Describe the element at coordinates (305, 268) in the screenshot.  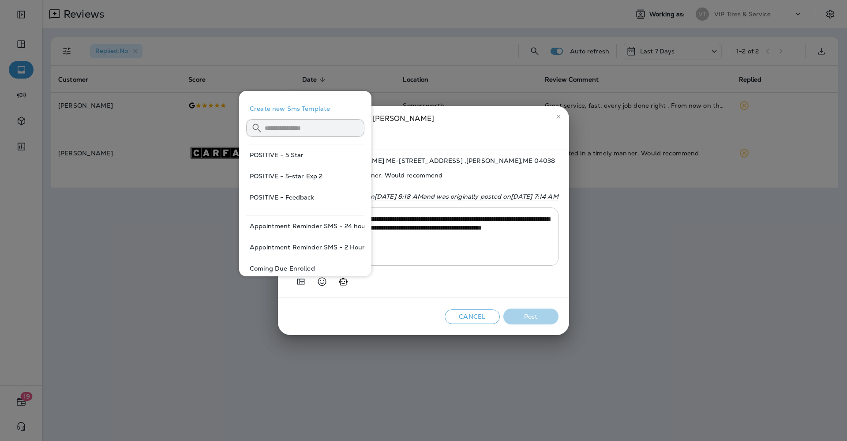
I see `button: Coming Due Enrolled` at that location.